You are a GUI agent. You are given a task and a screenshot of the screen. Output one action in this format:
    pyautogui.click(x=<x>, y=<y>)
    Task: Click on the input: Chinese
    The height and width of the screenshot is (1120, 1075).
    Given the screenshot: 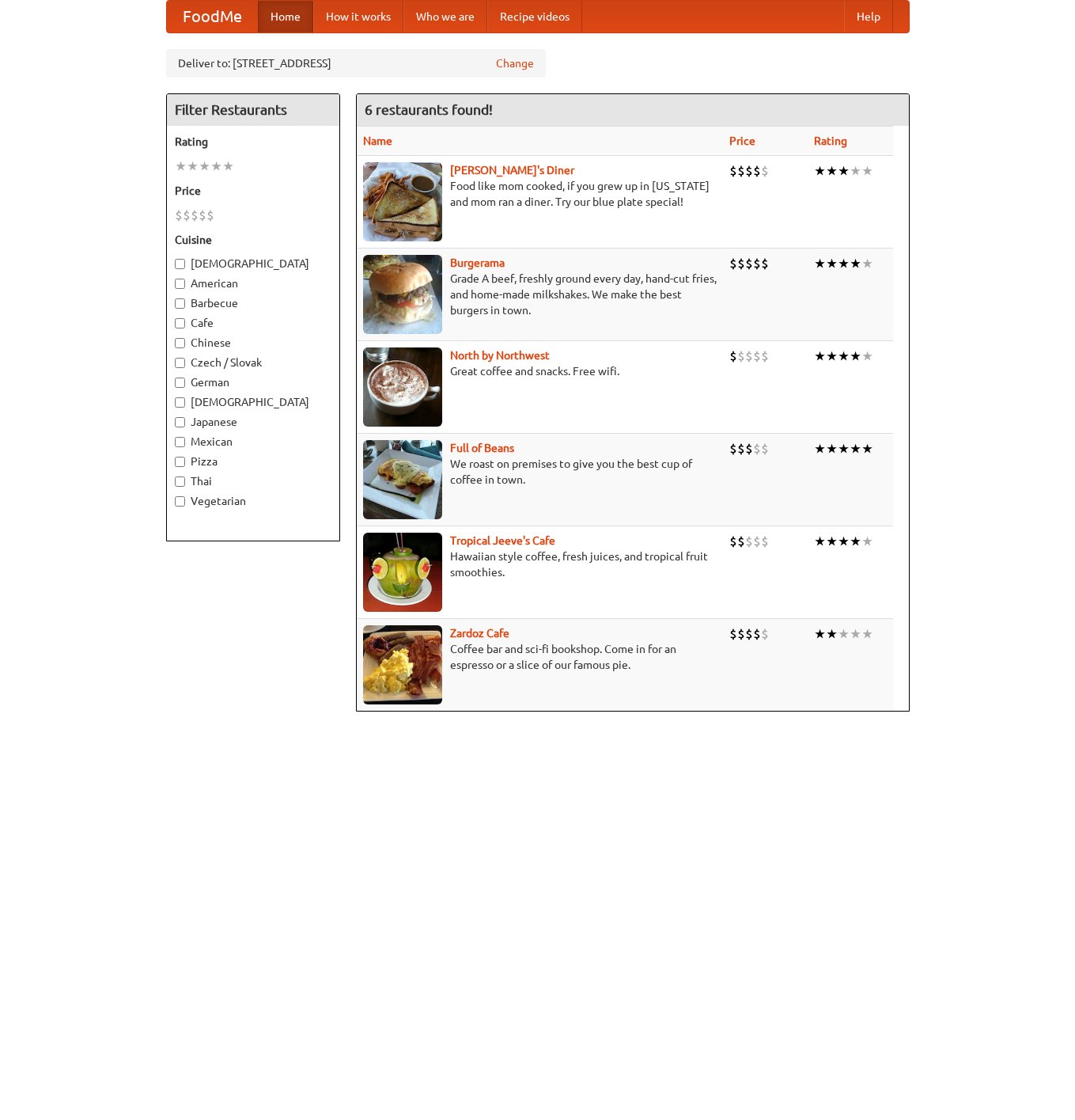 What is the action you would take?
    pyautogui.click(x=180, y=342)
    